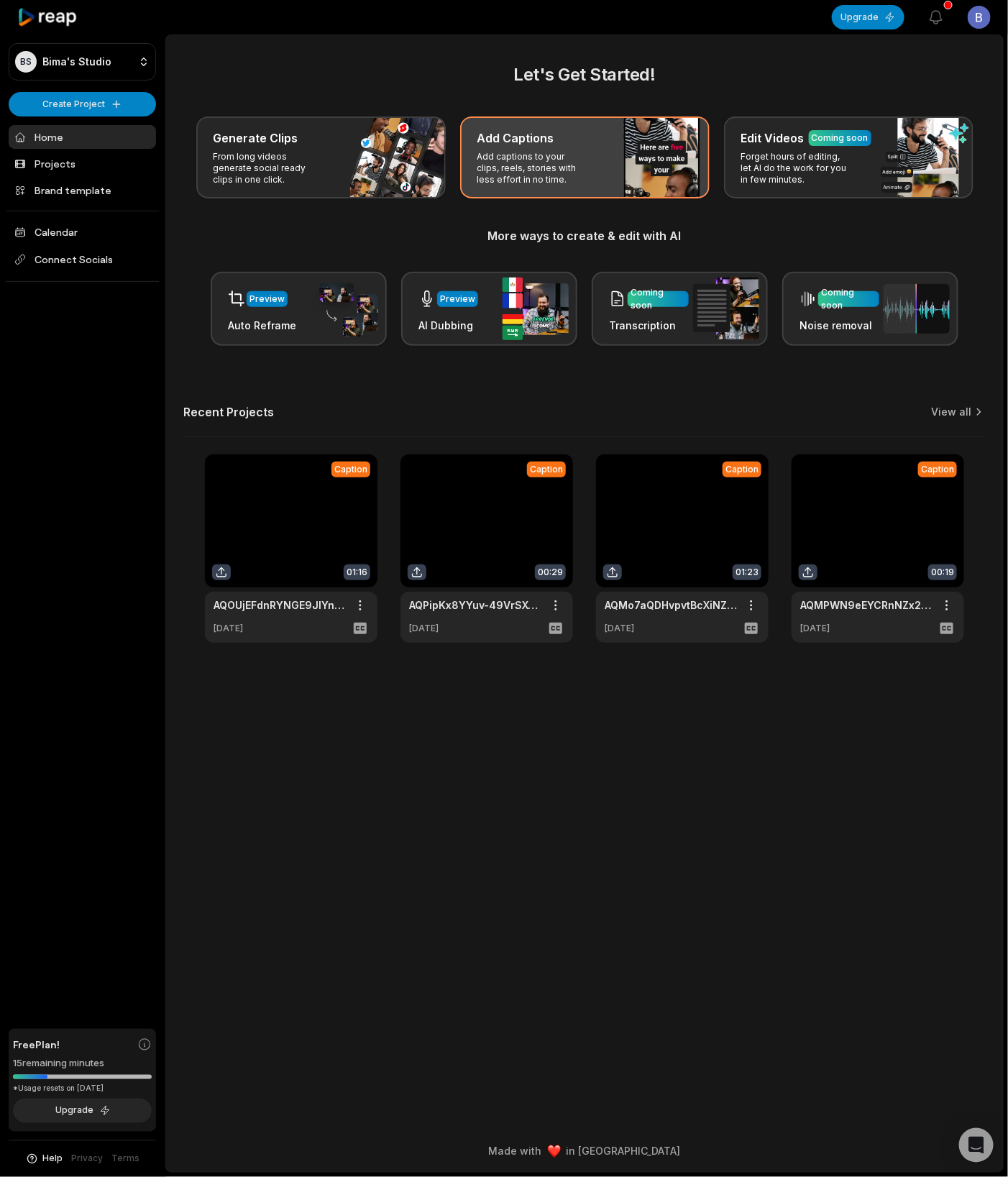 This screenshot has height=1177, width=1008. What do you see at coordinates (515, 138) in the screenshot?
I see `h3: Add Captions` at bounding box center [515, 138].